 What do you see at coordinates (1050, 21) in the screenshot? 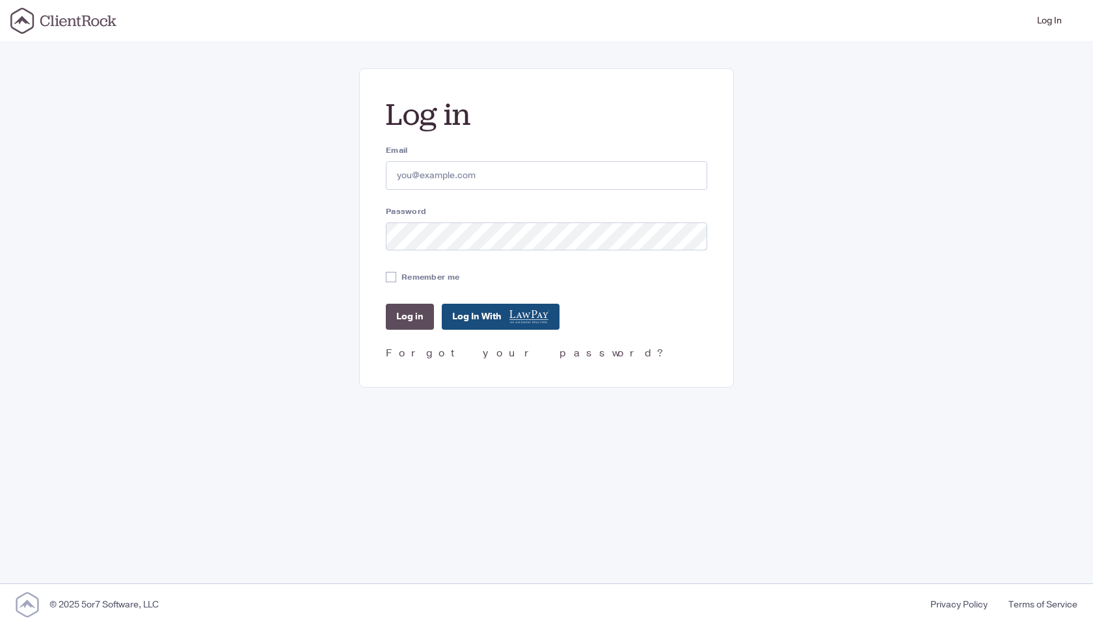
I see `a: Log In` at bounding box center [1050, 21].